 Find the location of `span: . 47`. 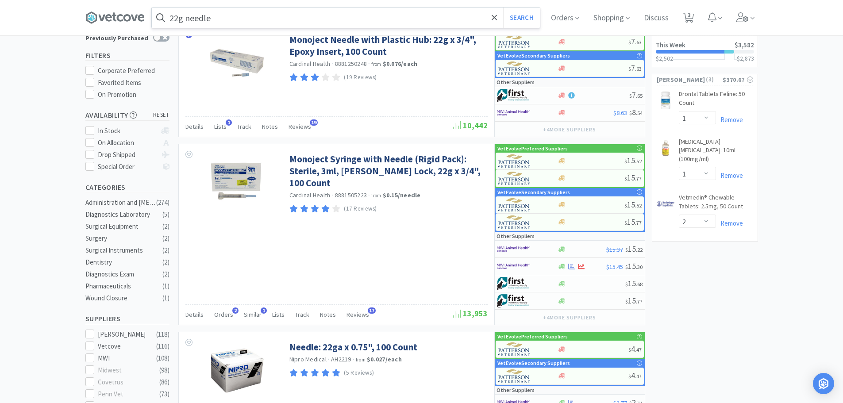

span: . 47 is located at coordinates (638, 349).